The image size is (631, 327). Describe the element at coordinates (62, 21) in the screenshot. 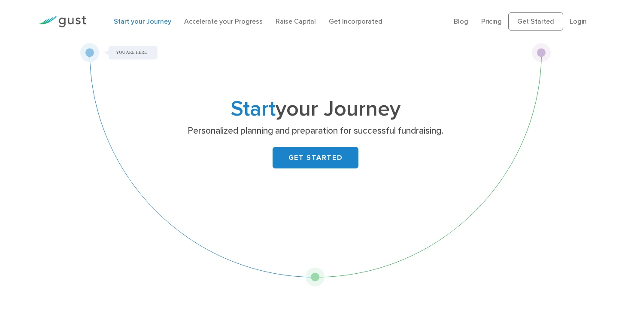

I see `img: Gust Logo` at that location.